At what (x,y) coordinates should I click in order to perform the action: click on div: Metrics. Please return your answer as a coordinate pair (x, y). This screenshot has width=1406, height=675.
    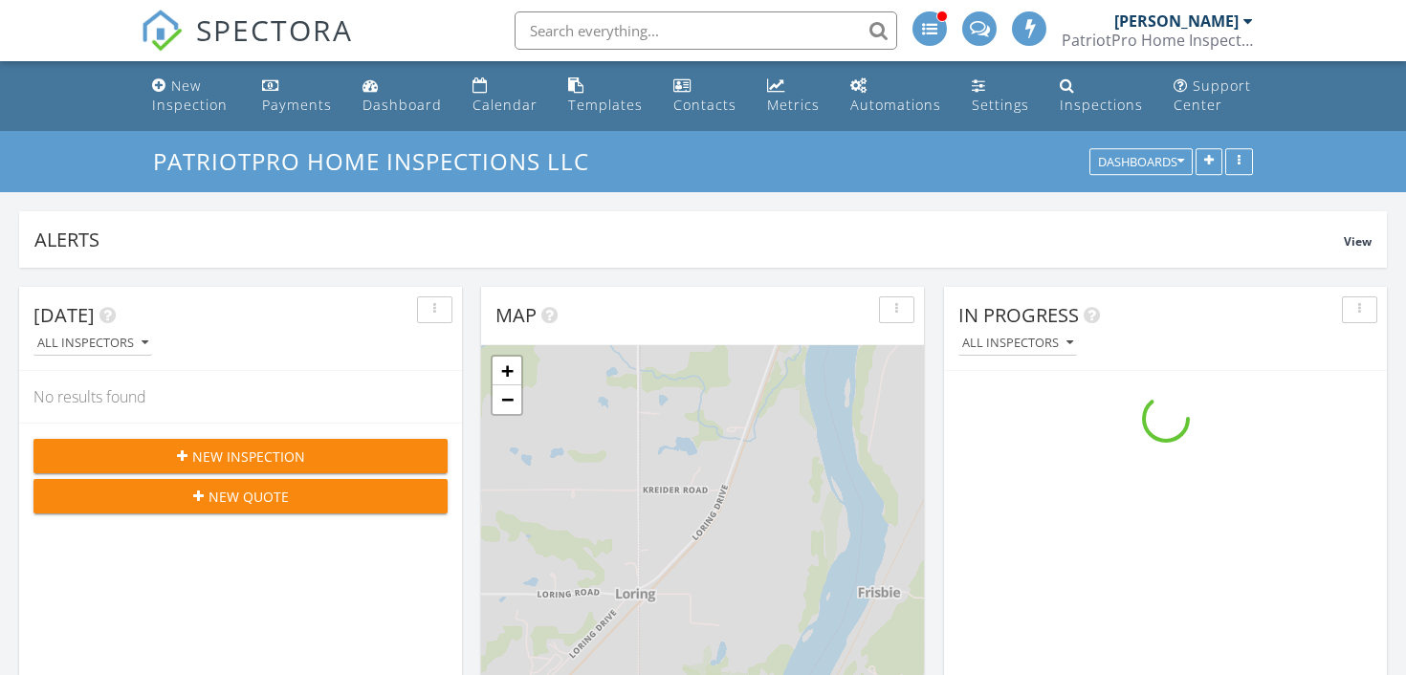
    Looking at the image, I should click on (793, 104).